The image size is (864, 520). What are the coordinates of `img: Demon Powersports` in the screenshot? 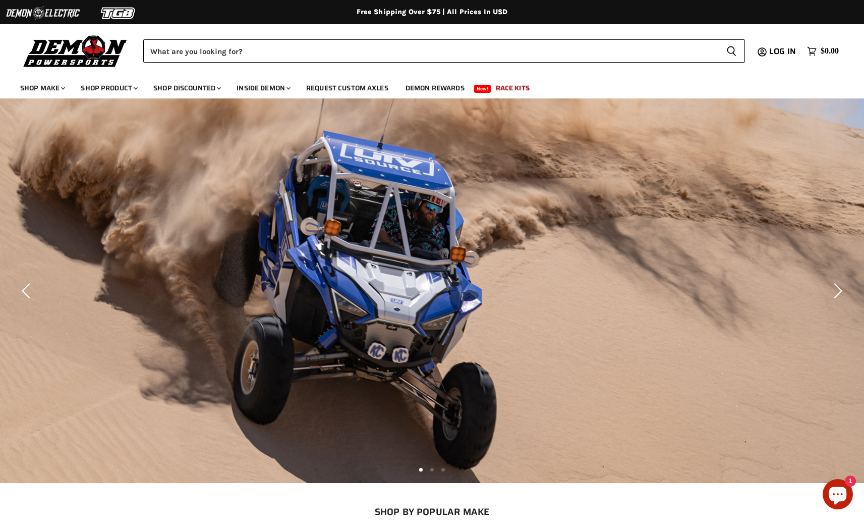 It's located at (75, 50).